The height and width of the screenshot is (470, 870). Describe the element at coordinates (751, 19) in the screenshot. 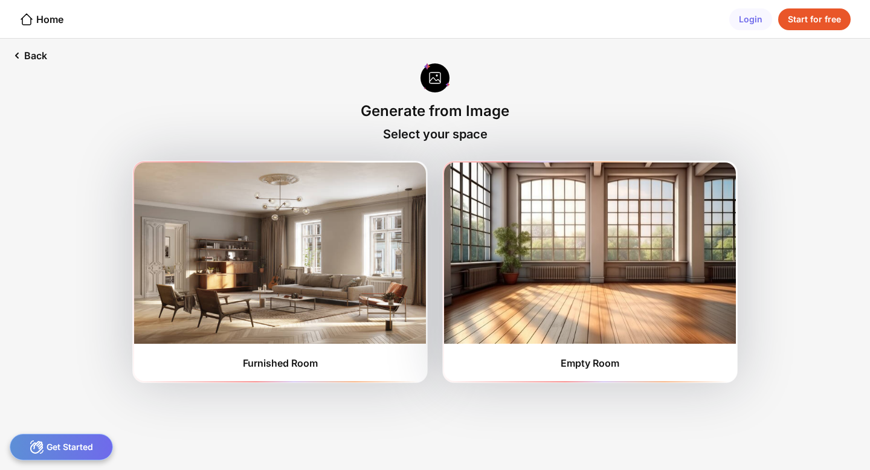

I see `div: Login` at that location.